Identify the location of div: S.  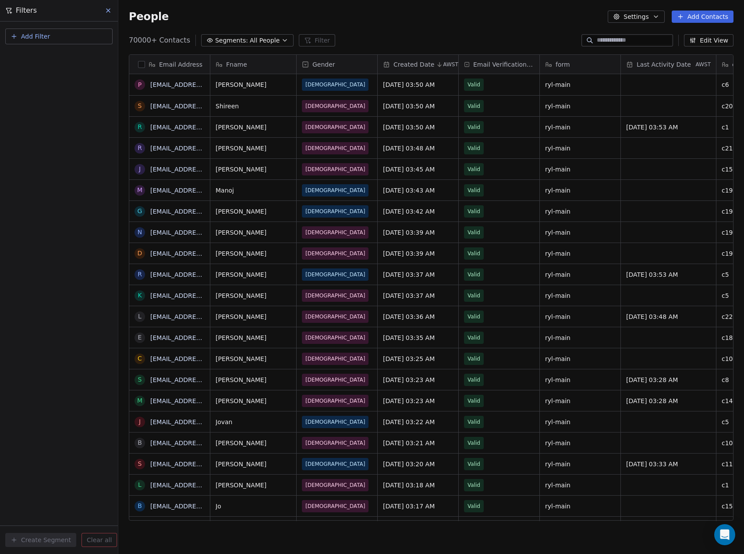
(140, 463).